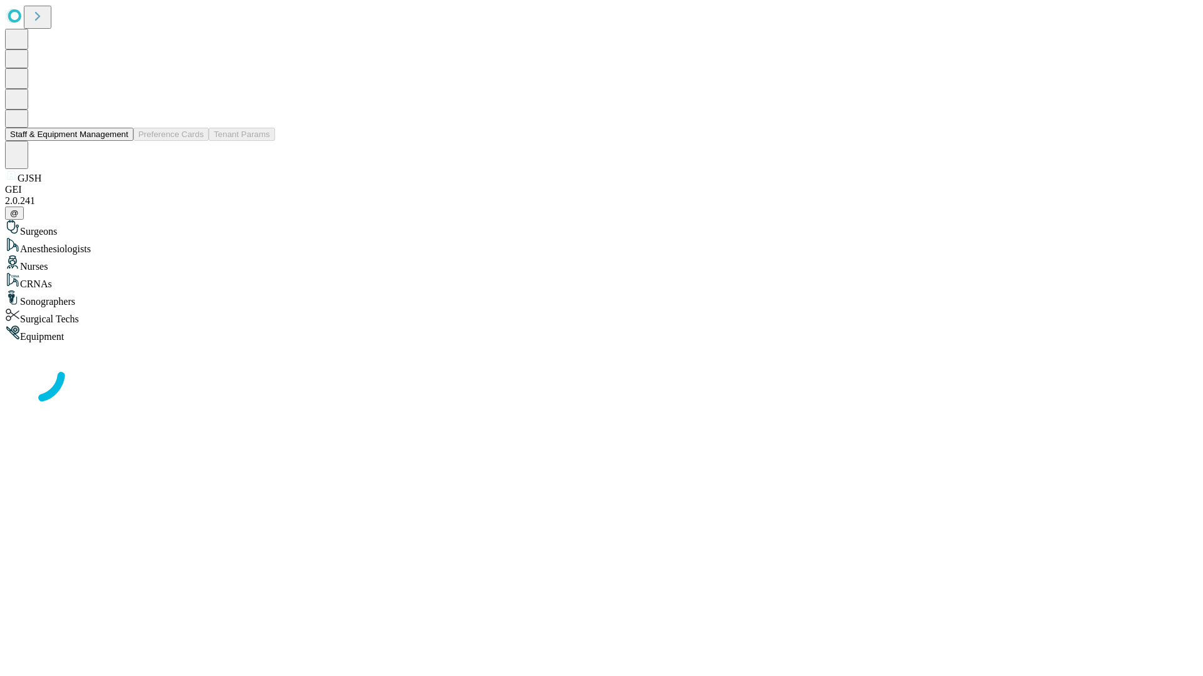 The height and width of the screenshot is (676, 1203). I want to click on button: Tenant Params, so click(242, 134).